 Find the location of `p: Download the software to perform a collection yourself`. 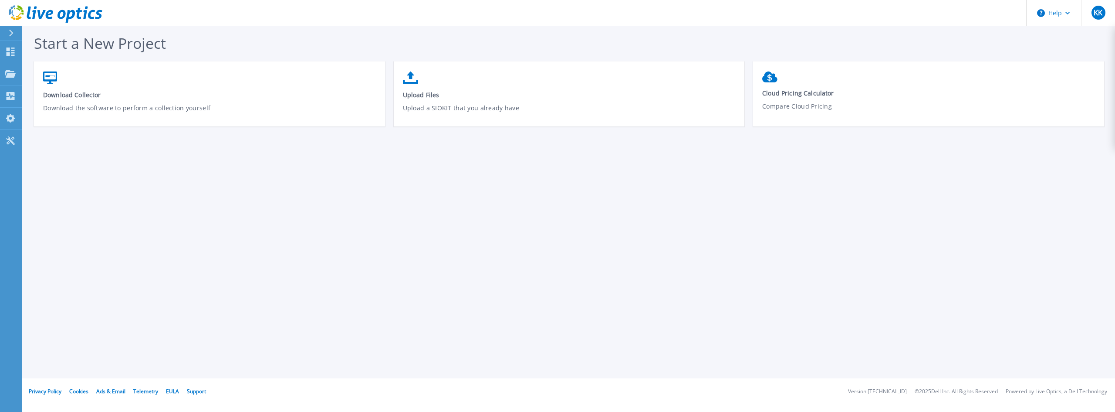

p: Download the software to perform a collection yourself is located at coordinates (209, 113).